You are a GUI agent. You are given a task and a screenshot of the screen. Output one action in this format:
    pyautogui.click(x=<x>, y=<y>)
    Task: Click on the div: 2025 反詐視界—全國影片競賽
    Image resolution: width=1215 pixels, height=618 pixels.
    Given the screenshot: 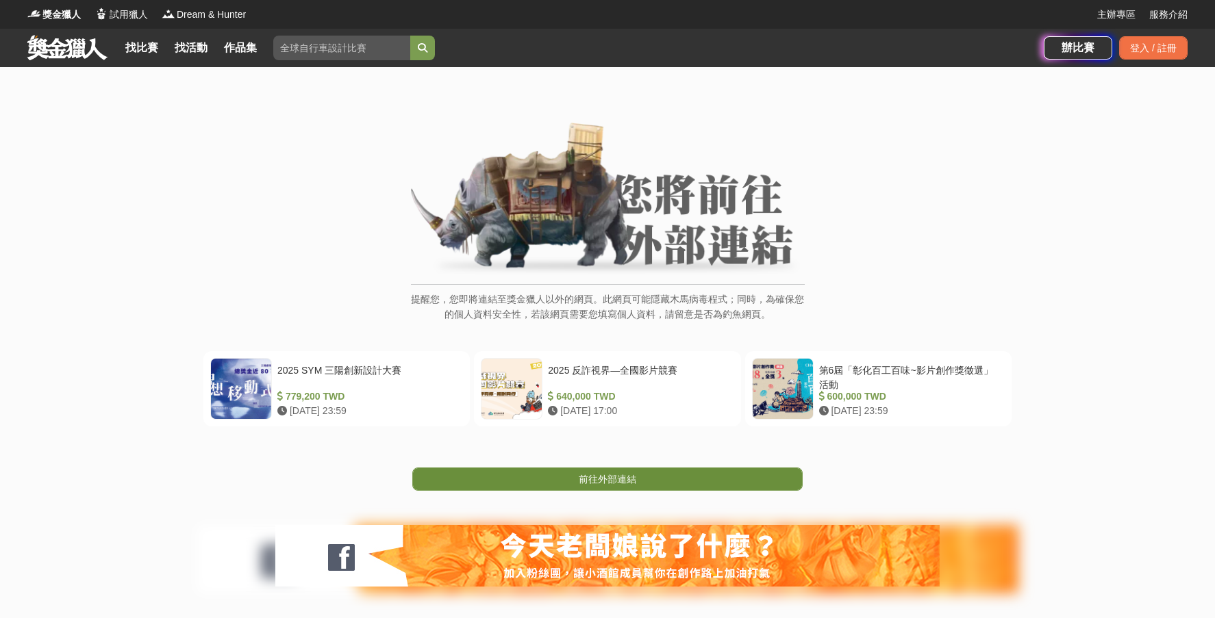 What is the action you would take?
    pyautogui.click(x=638, y=377)
    